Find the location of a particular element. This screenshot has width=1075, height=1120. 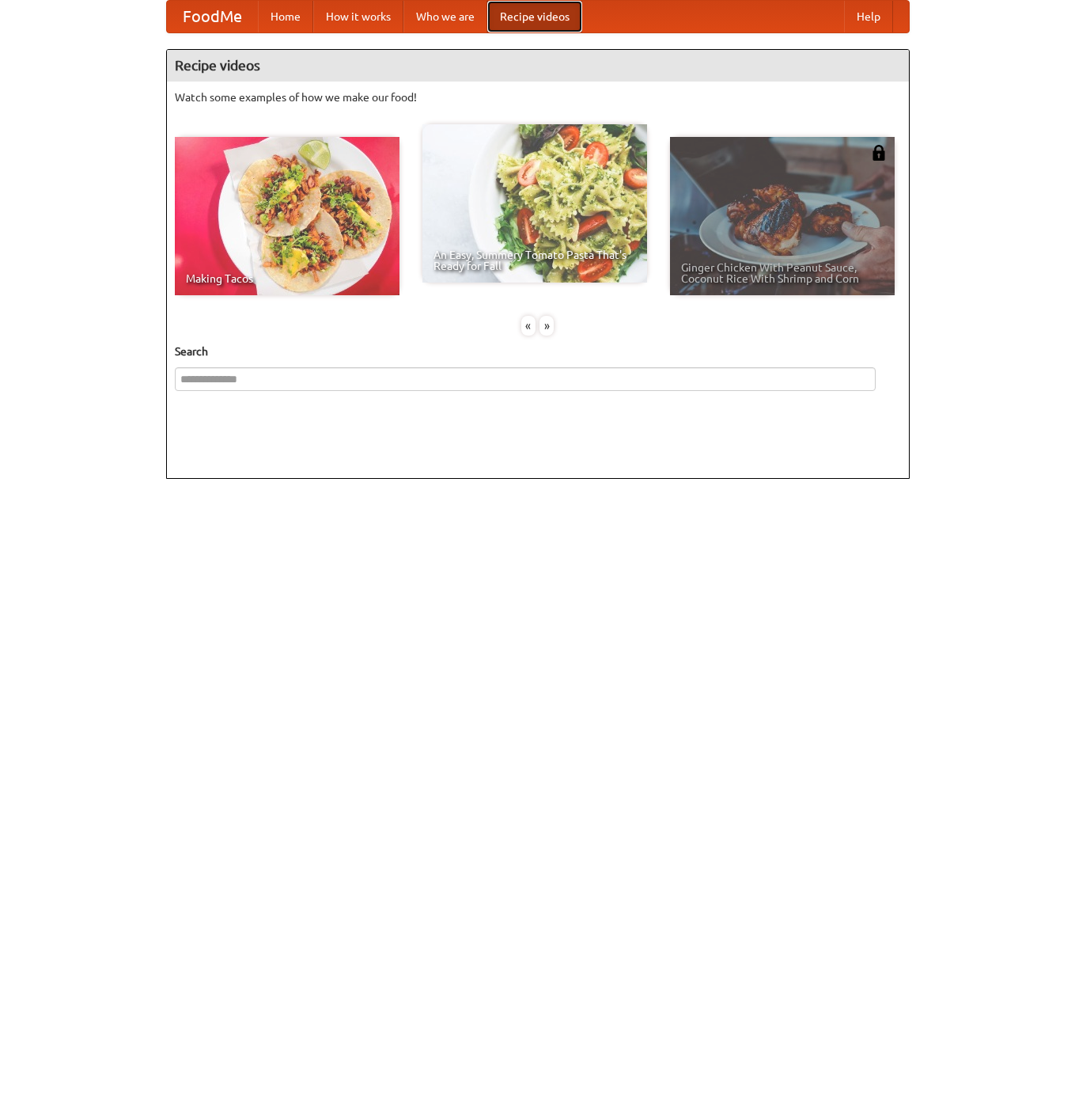

span: An Easy, Summery Tomato Pasta That's Ready for Fall is located at coordinates (535, 260).